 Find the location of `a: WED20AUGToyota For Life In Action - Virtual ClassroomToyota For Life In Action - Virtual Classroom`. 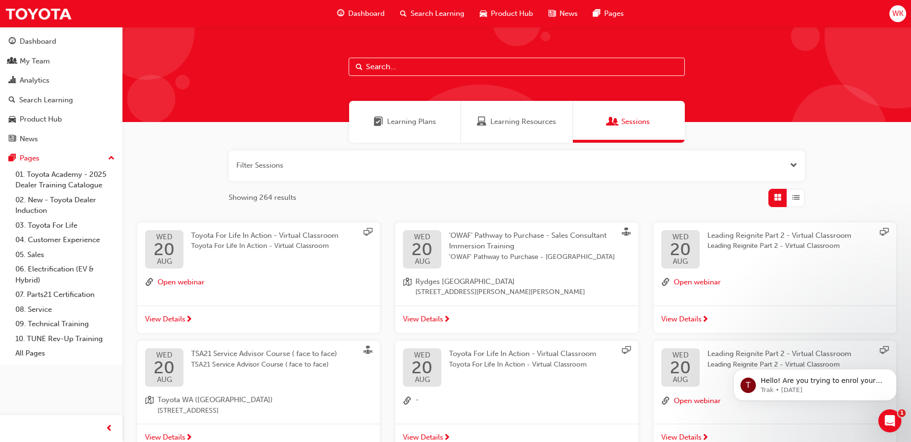

a: WED20AUGToyota For Life In Action - Virtual ClassroomToyota For Life In Action - Virtual Classroom is located at coordinates (516, 367).